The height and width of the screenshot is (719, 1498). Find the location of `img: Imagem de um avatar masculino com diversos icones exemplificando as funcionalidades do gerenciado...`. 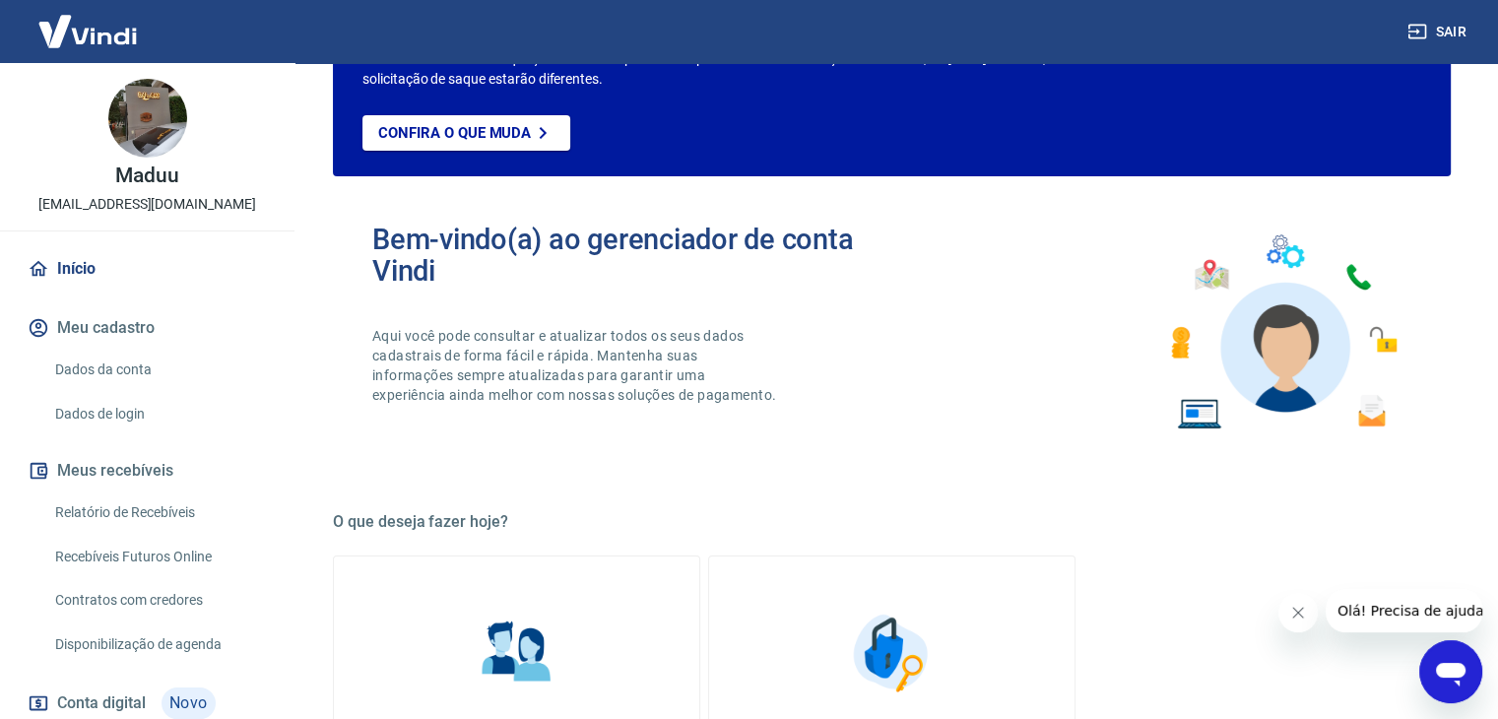

img: Imagem de um avatar masculino com diversos icones exemplificando as funcionalidades do gerenciado... is located at coordinates (1283, 332).